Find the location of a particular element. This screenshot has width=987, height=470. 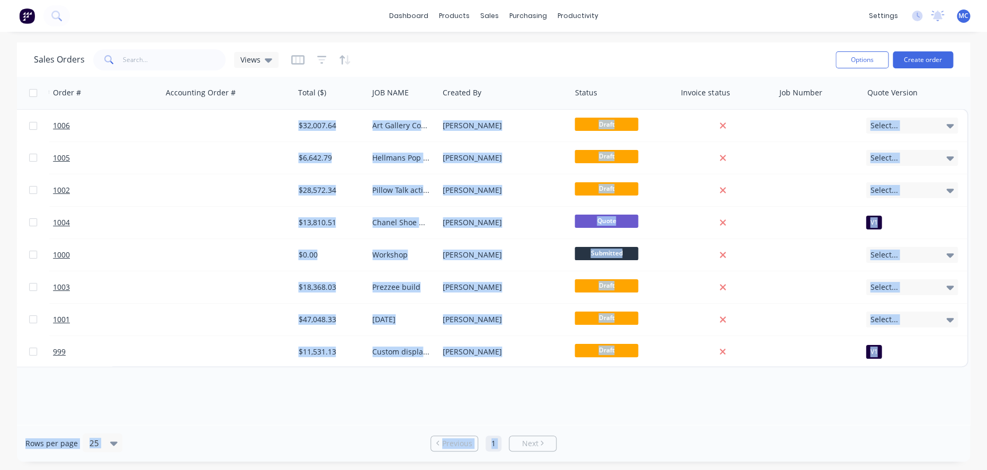

a: Page 1 is your current page is located at coordinates (494, 443).